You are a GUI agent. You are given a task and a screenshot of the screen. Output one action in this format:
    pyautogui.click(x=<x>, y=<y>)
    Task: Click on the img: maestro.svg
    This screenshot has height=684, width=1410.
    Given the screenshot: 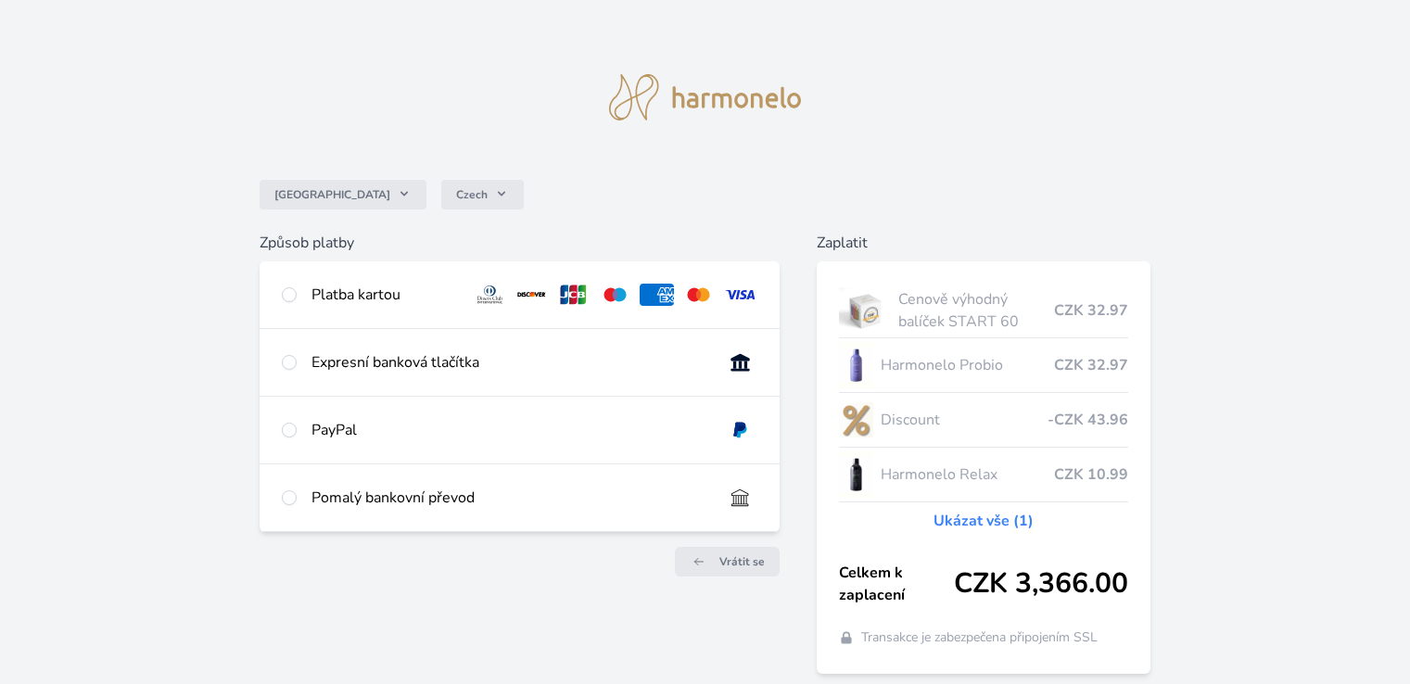 What is the action you would take?
    pyautogui.click(x=614, y=295)
    